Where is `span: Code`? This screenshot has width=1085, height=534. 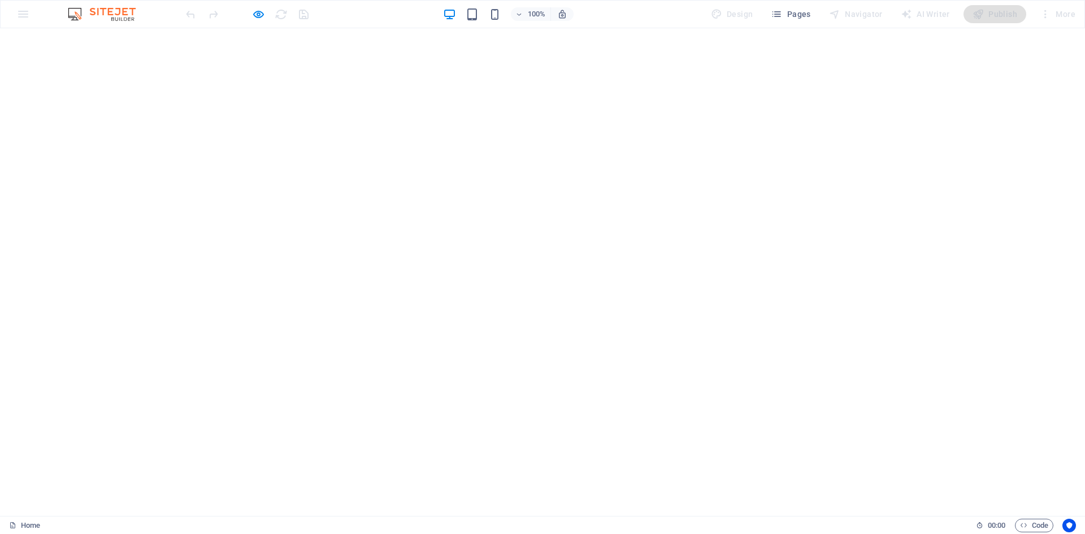 span: Code is located at coordinates (1034, 525).